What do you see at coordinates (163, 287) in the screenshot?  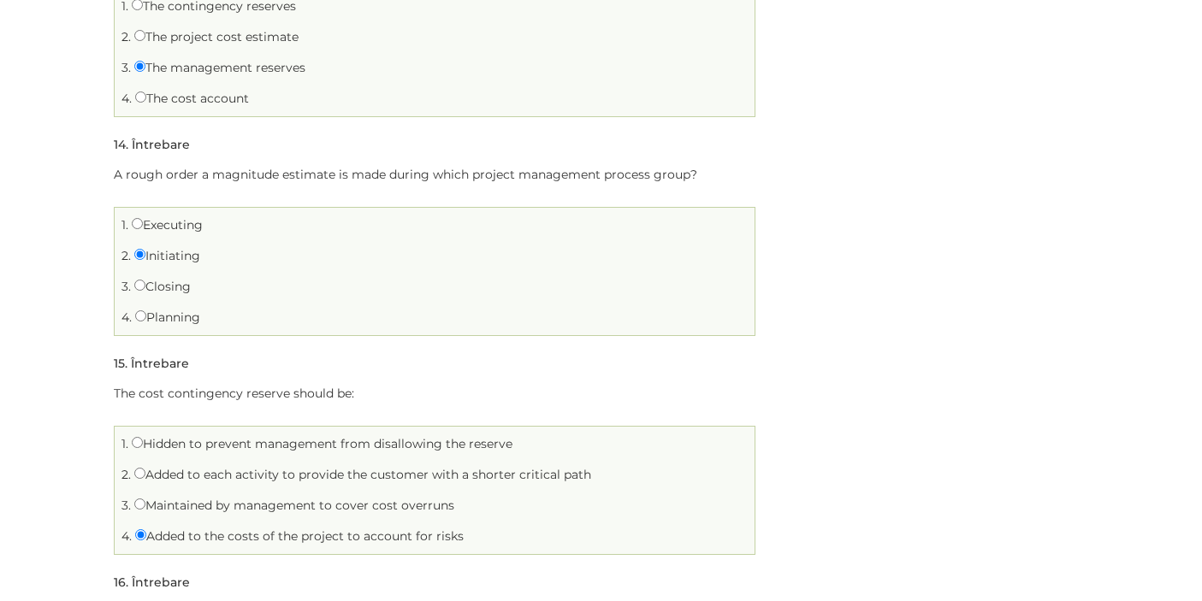 I see `label: Closing` at bounding box center [163, 287].